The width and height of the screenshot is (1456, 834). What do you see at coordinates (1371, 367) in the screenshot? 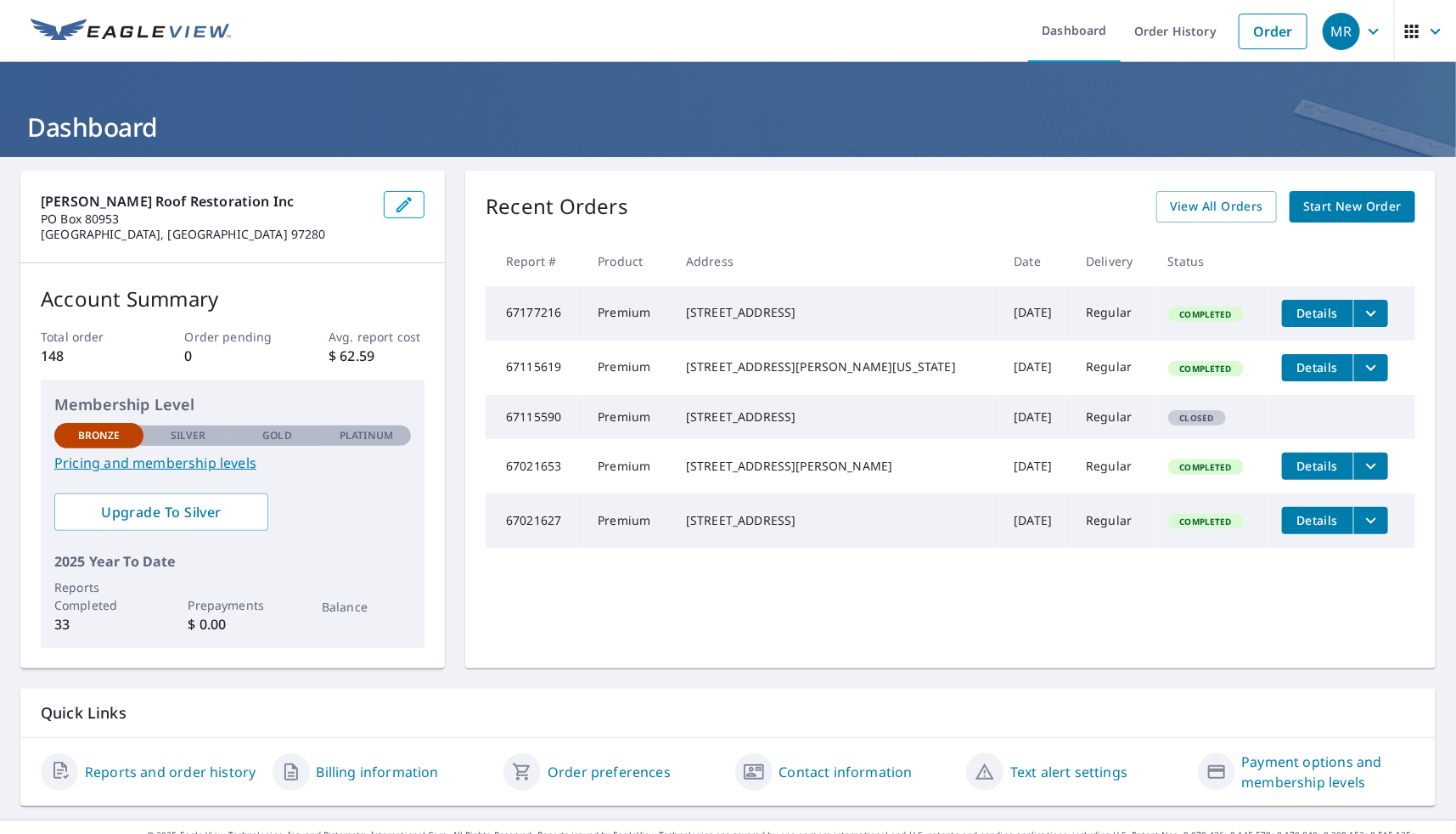
I see `button: filesDropdownBtn-67115619` at bounding box center [1371, 367].